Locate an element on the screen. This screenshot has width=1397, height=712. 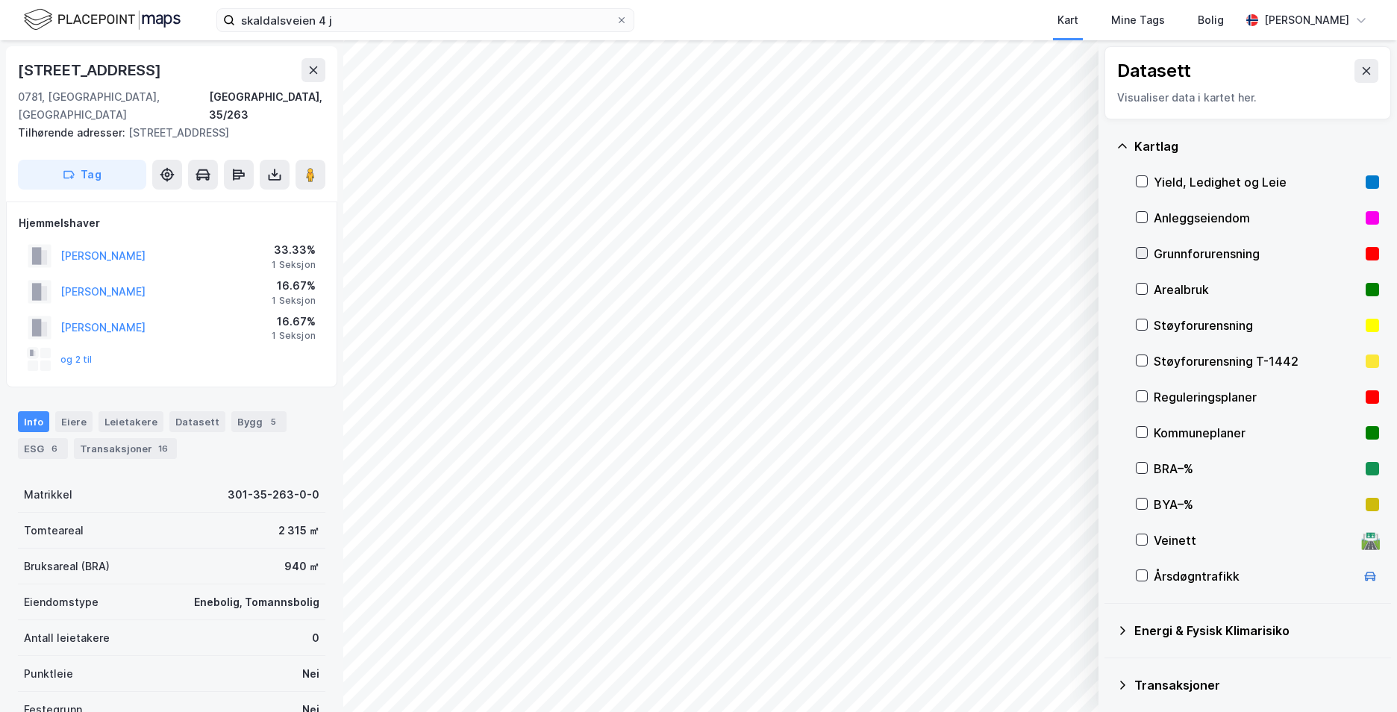
div: Kart is located at coordinates (1068, 20).